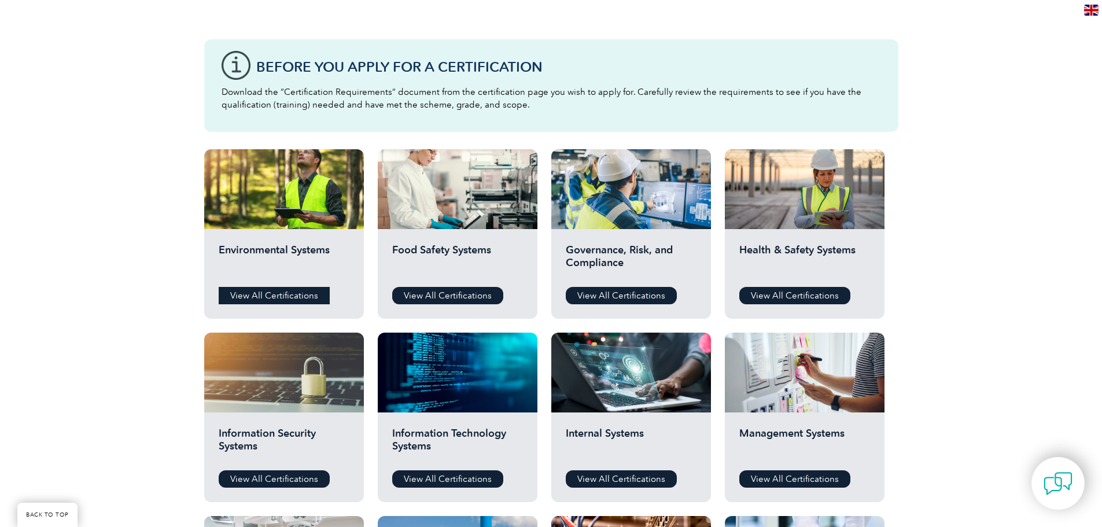  Describe the element at coordinates (47, 515) in the screenshot. I see `a: BACK TO TOP` at that location.